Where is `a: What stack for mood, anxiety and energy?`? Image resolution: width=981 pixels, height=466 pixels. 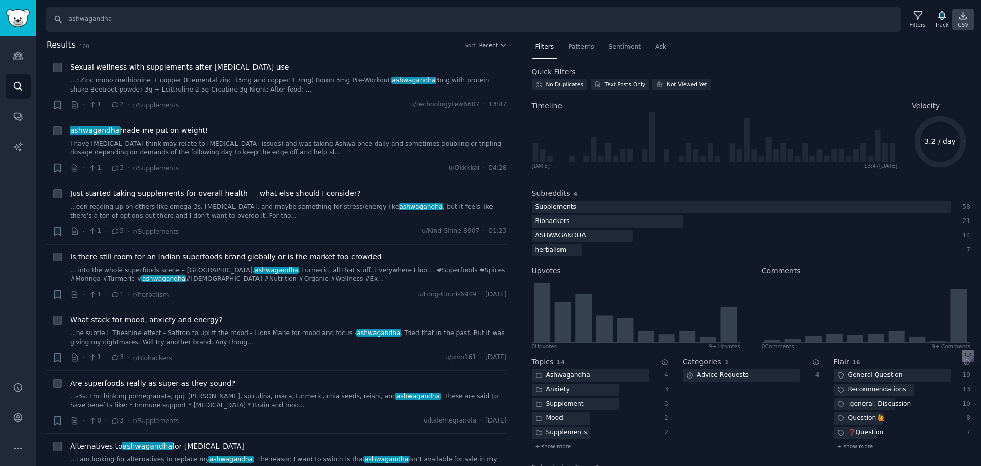 a: What stack for mood, anxiety and energy? is located at coordinates (146, 319).